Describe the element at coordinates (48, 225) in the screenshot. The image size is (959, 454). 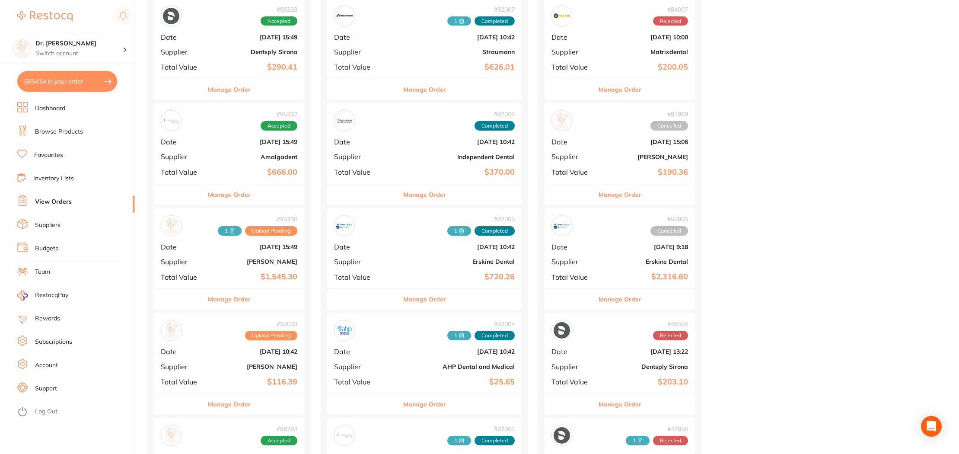
I see `a: Suppliers` at that location.